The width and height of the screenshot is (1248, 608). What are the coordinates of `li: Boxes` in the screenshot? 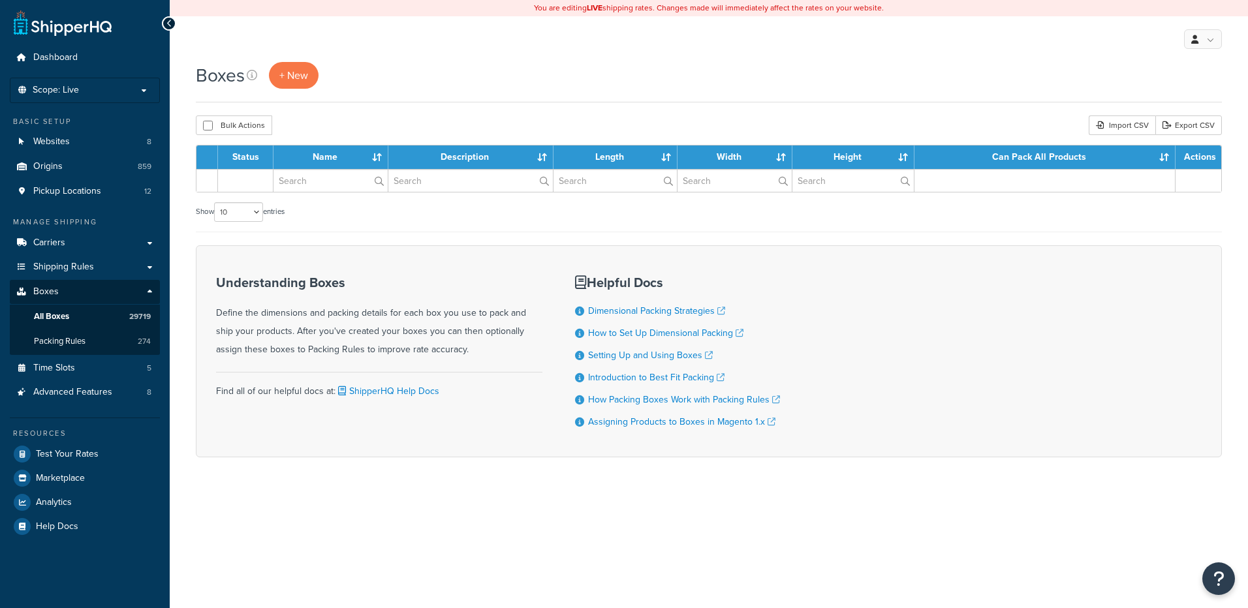 It's located at (85, 317).